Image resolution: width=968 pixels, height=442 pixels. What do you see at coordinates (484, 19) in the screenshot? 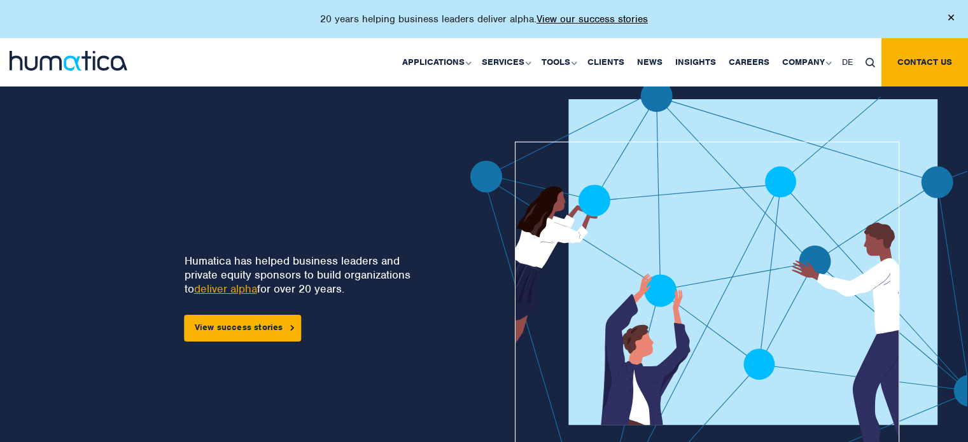
I see `p: 20 years helping business leaders deliver alpha.` at bounding box center [484, 19].